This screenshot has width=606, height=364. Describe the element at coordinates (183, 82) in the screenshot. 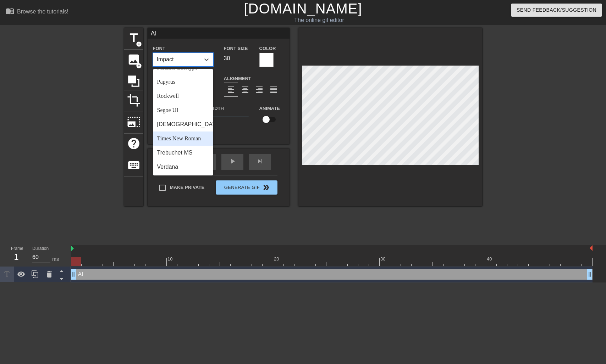

I see `div: Papyrus` at that location.